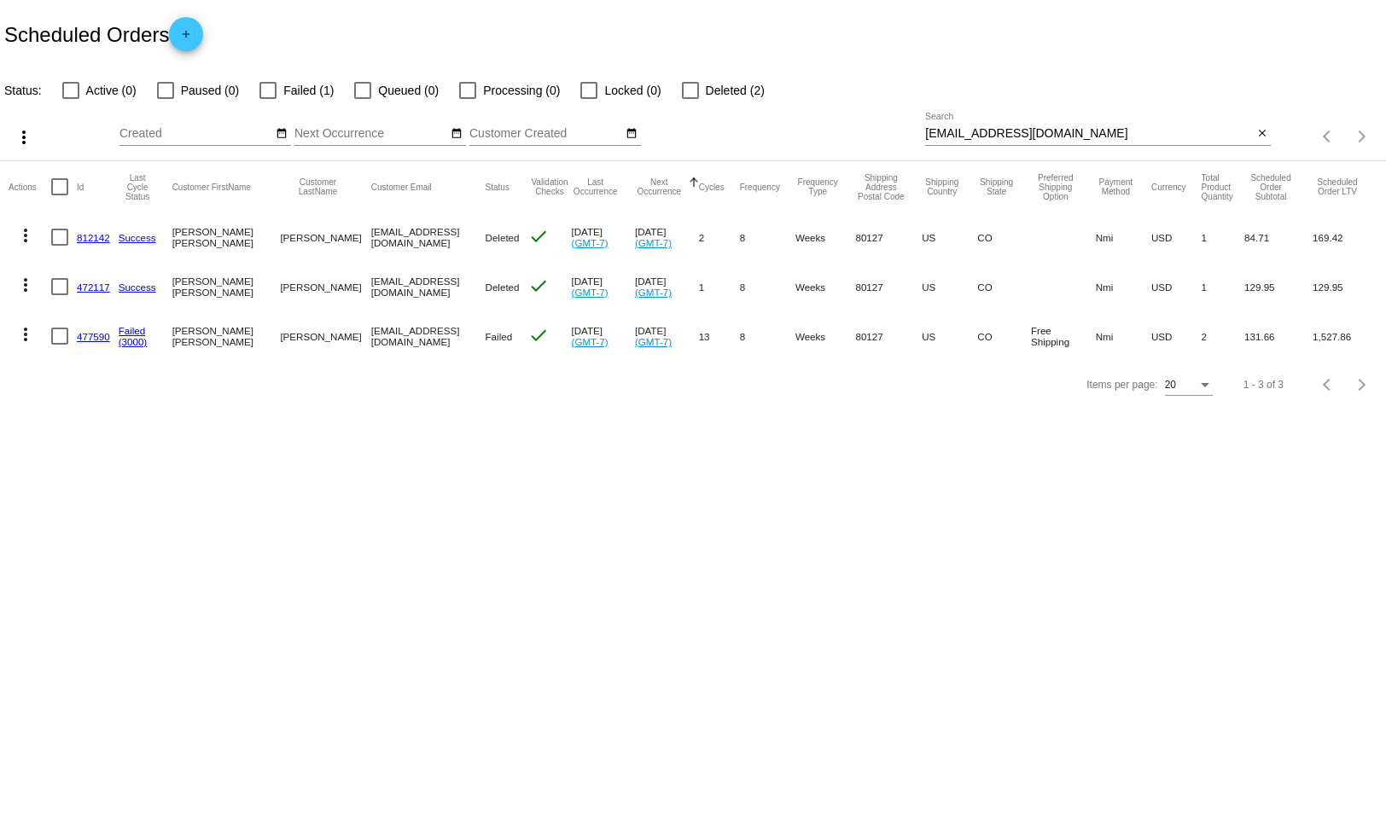 The width and height of the screenshot is (1386, 824). I want to click on button: Change sorting for Subtotal, so click(1270, 187).